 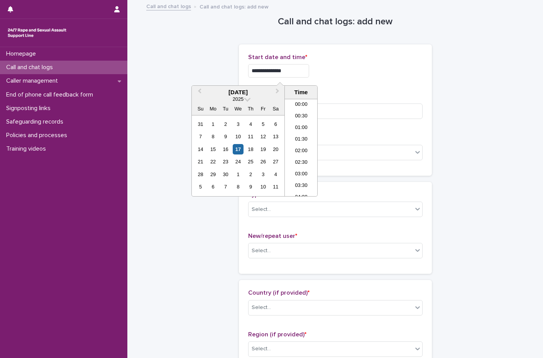 What do you see at coordinates (238, 99) in the screenshot?
I see `span: 2025` at bounding box center [238, 99].